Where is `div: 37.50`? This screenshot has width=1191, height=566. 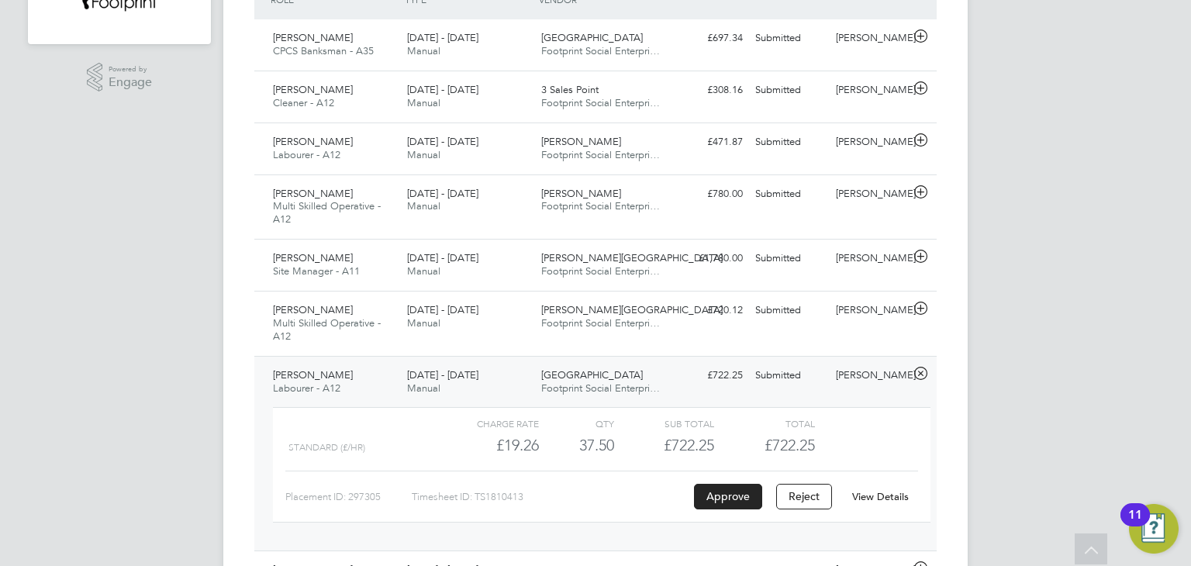
div: 37.50 is located at coordinates (576, 445).